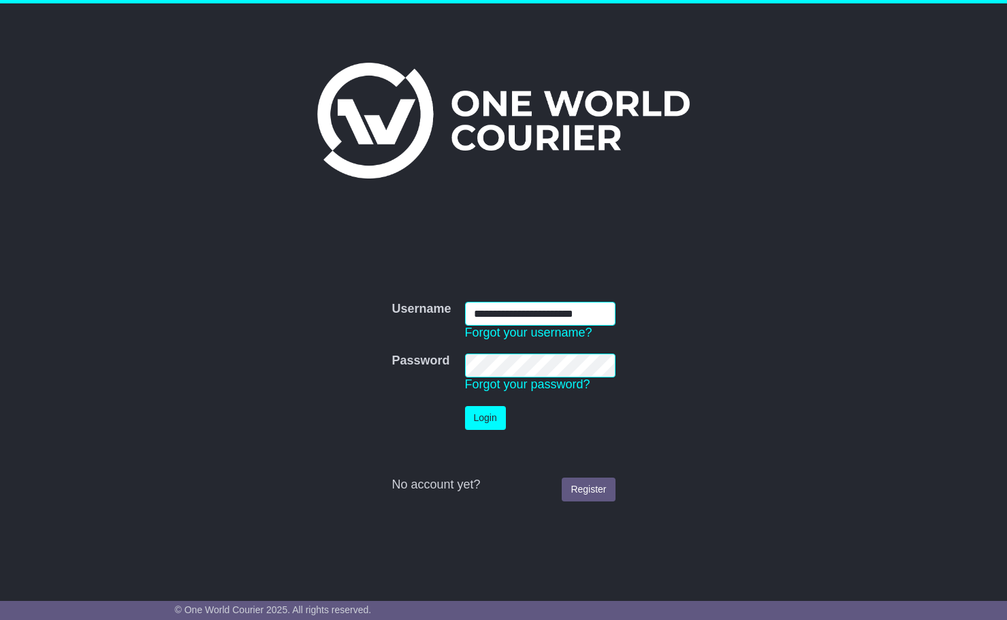  Describe the element at coordinates (421, 309) in the screenshot. I see `label: Username` at that location.